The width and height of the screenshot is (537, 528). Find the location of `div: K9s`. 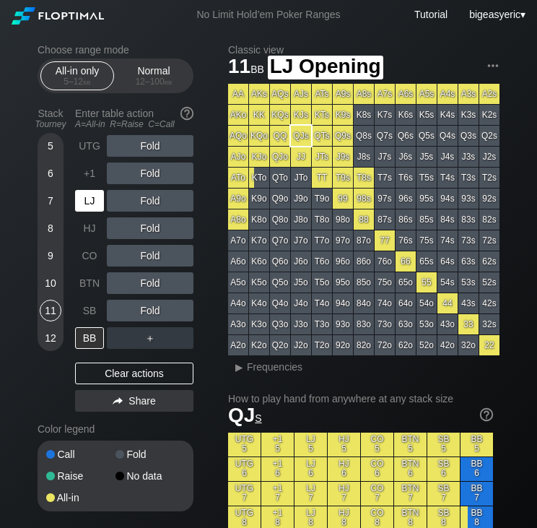

div: K9s is located at coordinates (343, 115).